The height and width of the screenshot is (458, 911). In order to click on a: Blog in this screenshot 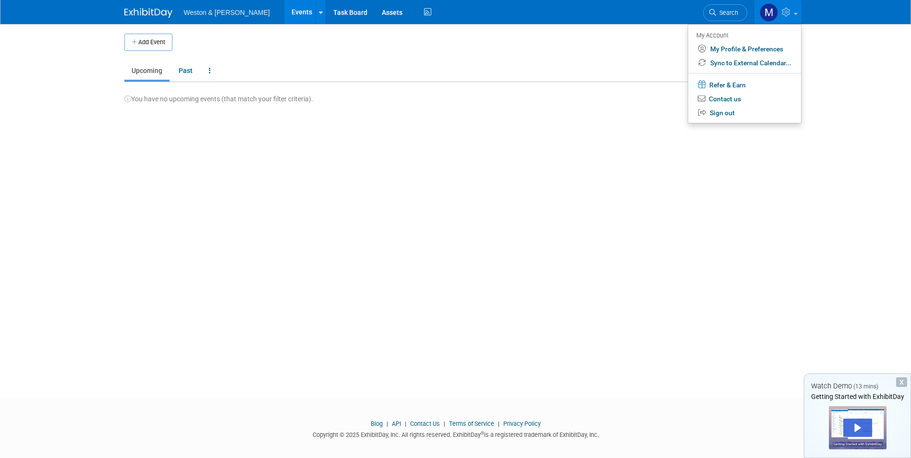, I will do `click(376, 423)`.